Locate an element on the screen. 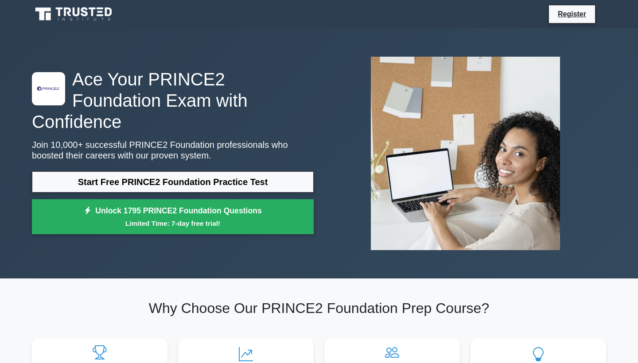 The image size is (638, 363). h2: Why Choose Our PRINCE2 Foundation Prep Course? is located at coordinates (319, 308).